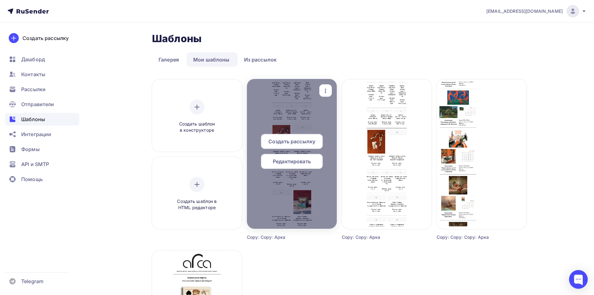 The width and height of the screenshot is (594, 295). What do you see at coordinates (470, 237) in the screenshot?
I see `div: Copy: Copy: Copy: Арка` at bounding box center [470, 237].